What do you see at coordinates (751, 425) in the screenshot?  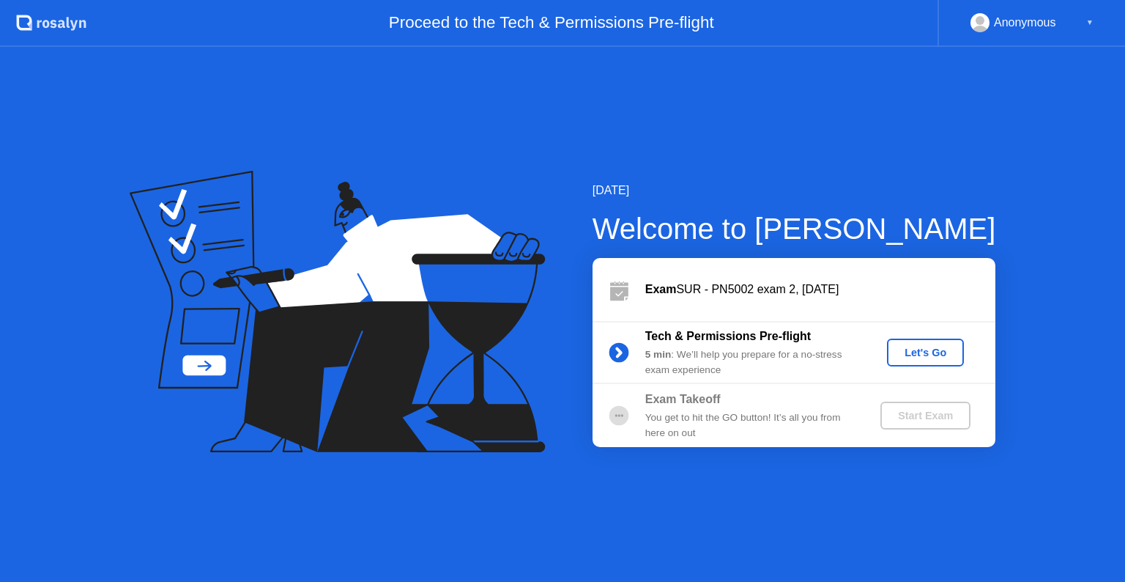 I see `div: You get to hit the GO button! It’s all you from here on out` at bounding box center [751, 425].